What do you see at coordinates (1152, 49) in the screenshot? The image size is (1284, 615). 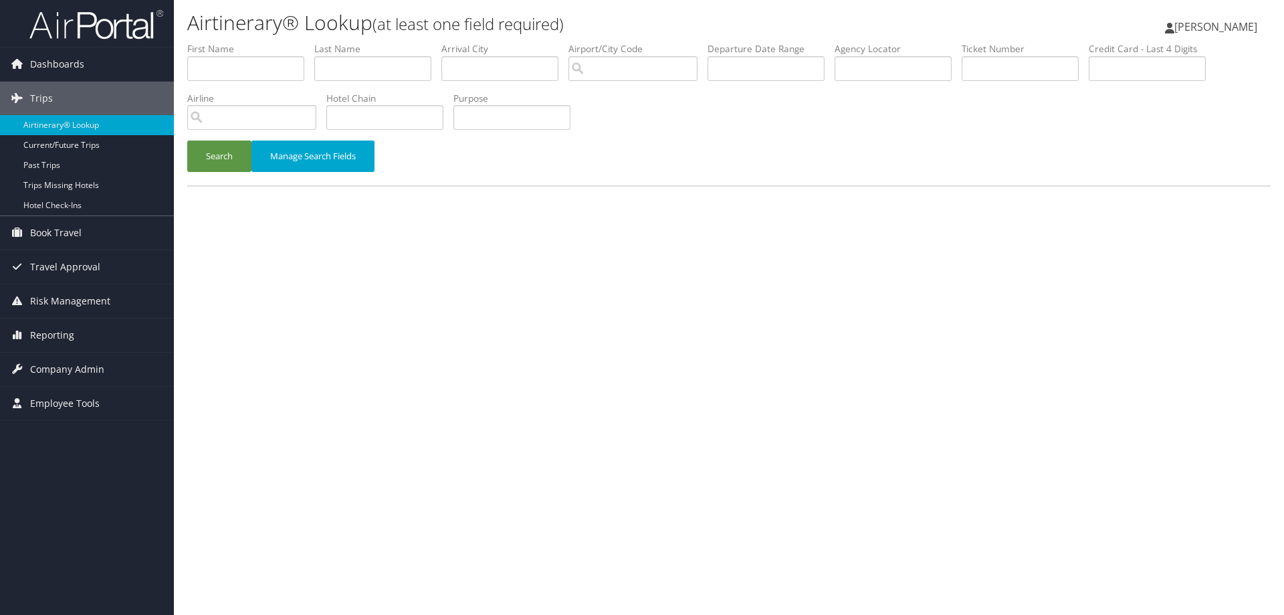 I see `label: Credit Card - Last 4 Digits` at bounding box center [1152, 49].